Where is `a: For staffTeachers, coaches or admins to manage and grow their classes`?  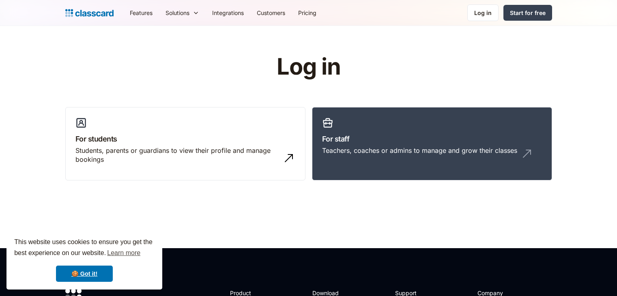 a: For staffTeachers, coaches or admins to manage and grow their classes is located at coordinates (432, 144).